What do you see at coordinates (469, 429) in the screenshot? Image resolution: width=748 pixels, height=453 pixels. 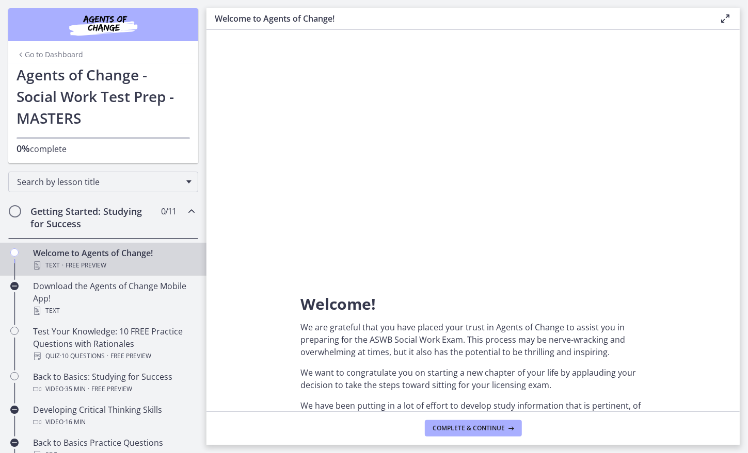 I see `span: Complete & continue` at bounding box center [469, 429].